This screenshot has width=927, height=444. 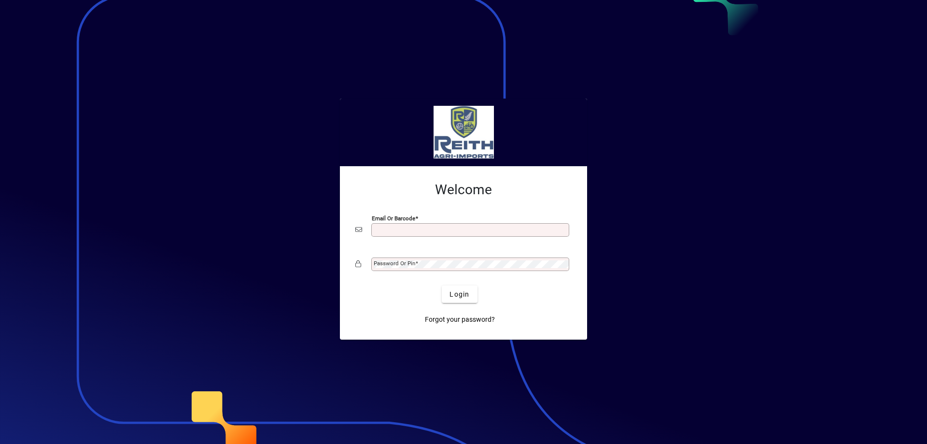 What do you see at coordinates (393, 218) in the screenshot?
I see `mat-label: Email or Barcode` at bounding box center [393, 218].